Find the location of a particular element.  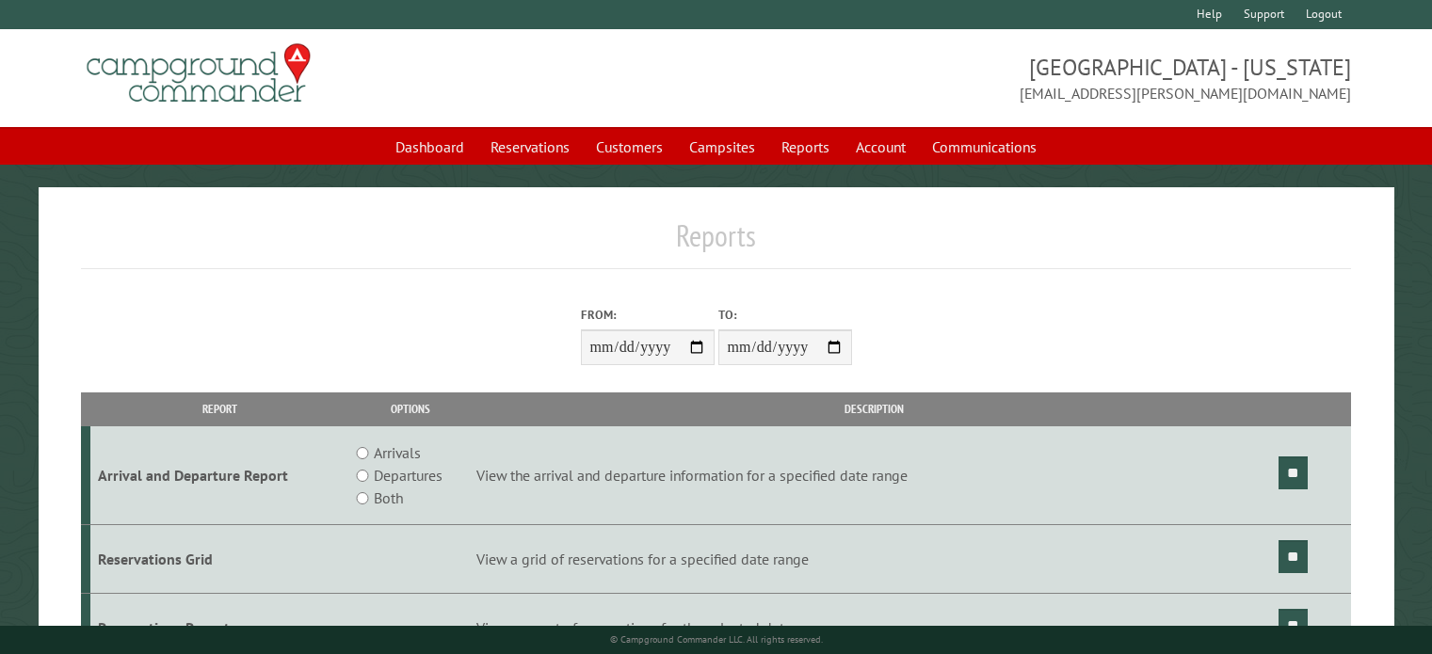

a: Reservations is located at coordinates (530, 147).